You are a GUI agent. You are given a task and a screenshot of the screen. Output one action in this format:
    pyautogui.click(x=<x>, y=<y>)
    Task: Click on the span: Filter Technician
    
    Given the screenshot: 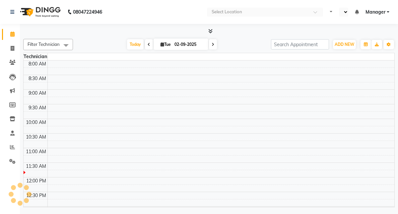 What is the action you would take?
    pyautogui.click(x=43, y=44)
    